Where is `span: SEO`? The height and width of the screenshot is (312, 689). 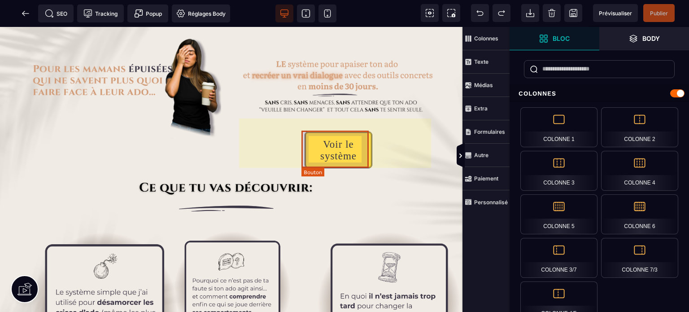
span: SEO is located at coordinates (56, 13).